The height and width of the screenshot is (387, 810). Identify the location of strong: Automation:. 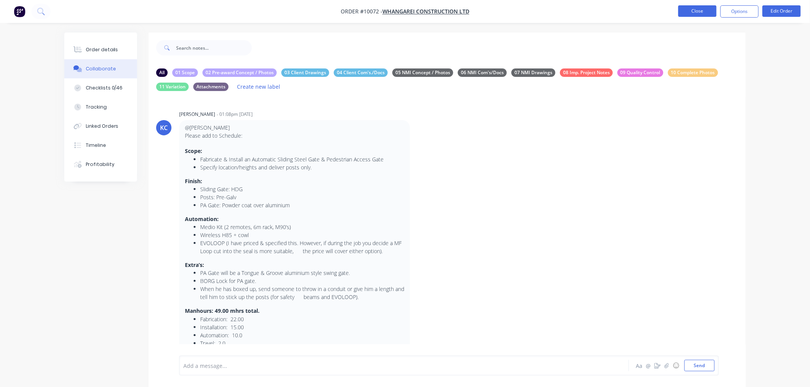
(202, 219).